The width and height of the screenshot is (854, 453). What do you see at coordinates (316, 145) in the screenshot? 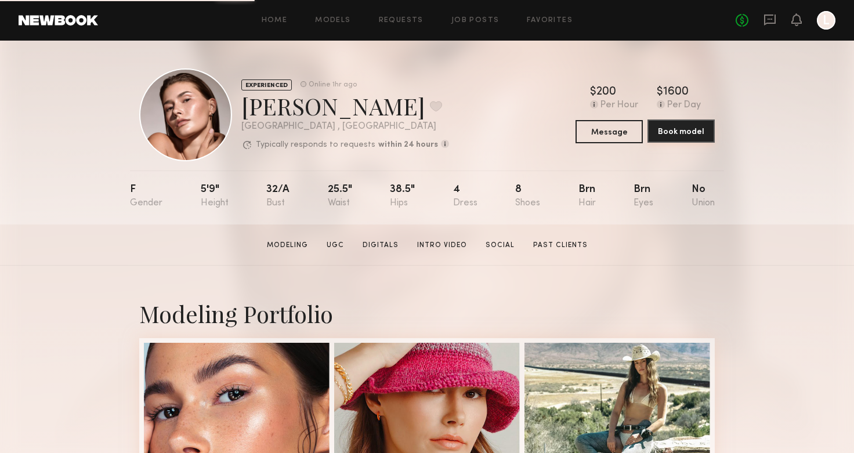
I see `p: Typically responds to requests` at bounding box center [316, 145].